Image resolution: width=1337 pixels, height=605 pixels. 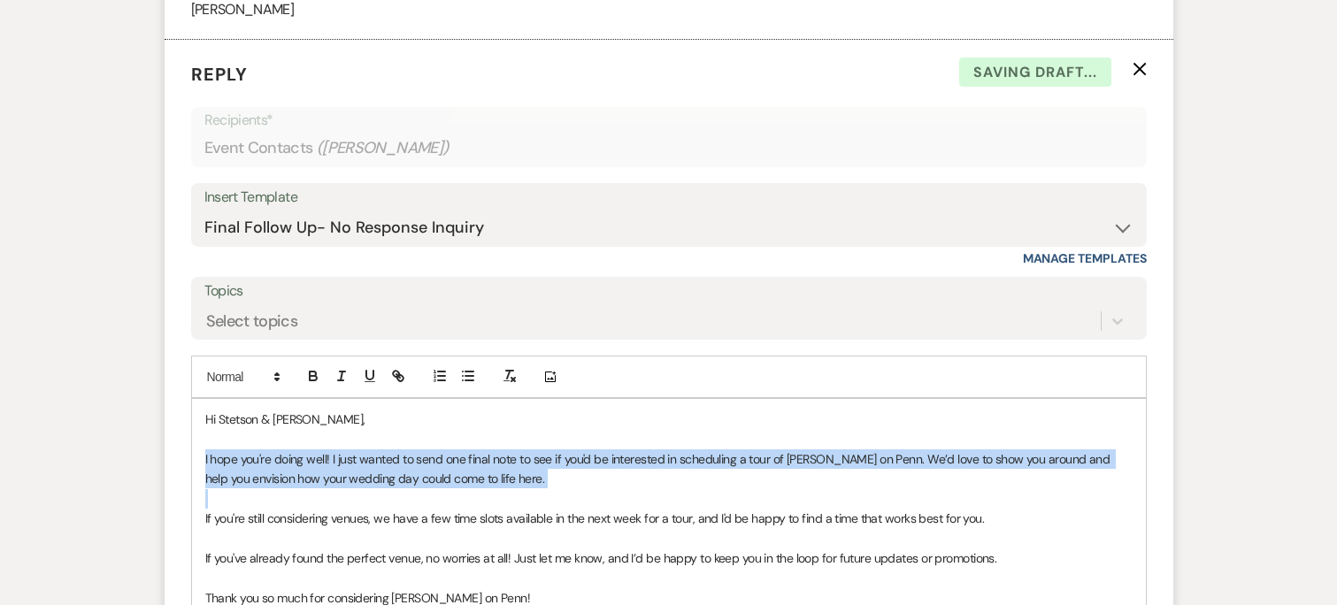 I want to click on div: Select topics, so click(x=252, y=320).